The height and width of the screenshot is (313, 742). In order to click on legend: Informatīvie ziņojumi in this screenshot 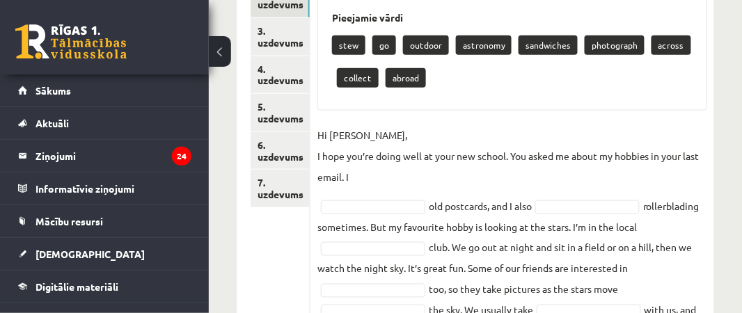, I will do `click(113, 189)`.